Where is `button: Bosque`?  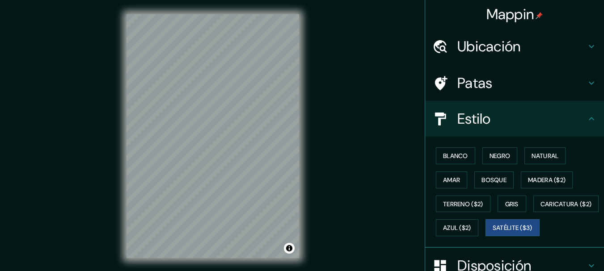 button: Bosque is located at coordinates (494, 180).